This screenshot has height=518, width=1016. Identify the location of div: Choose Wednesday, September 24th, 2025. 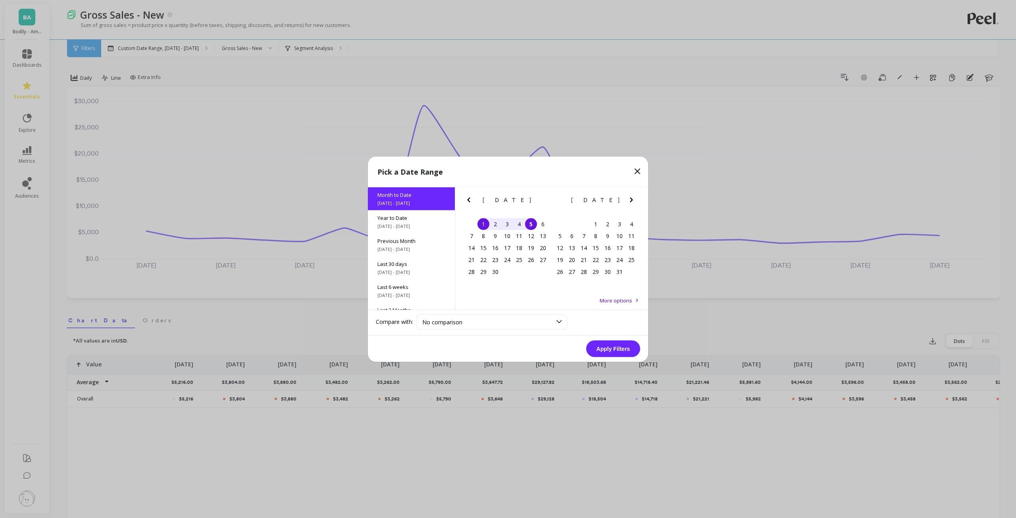
(507, 260).